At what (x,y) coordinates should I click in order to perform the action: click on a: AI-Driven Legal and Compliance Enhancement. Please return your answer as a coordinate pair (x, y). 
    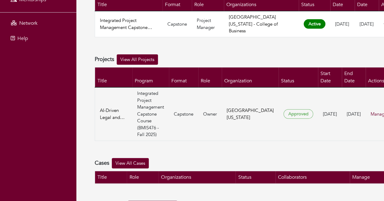
    Looking at the image, I should click on (114, 114).